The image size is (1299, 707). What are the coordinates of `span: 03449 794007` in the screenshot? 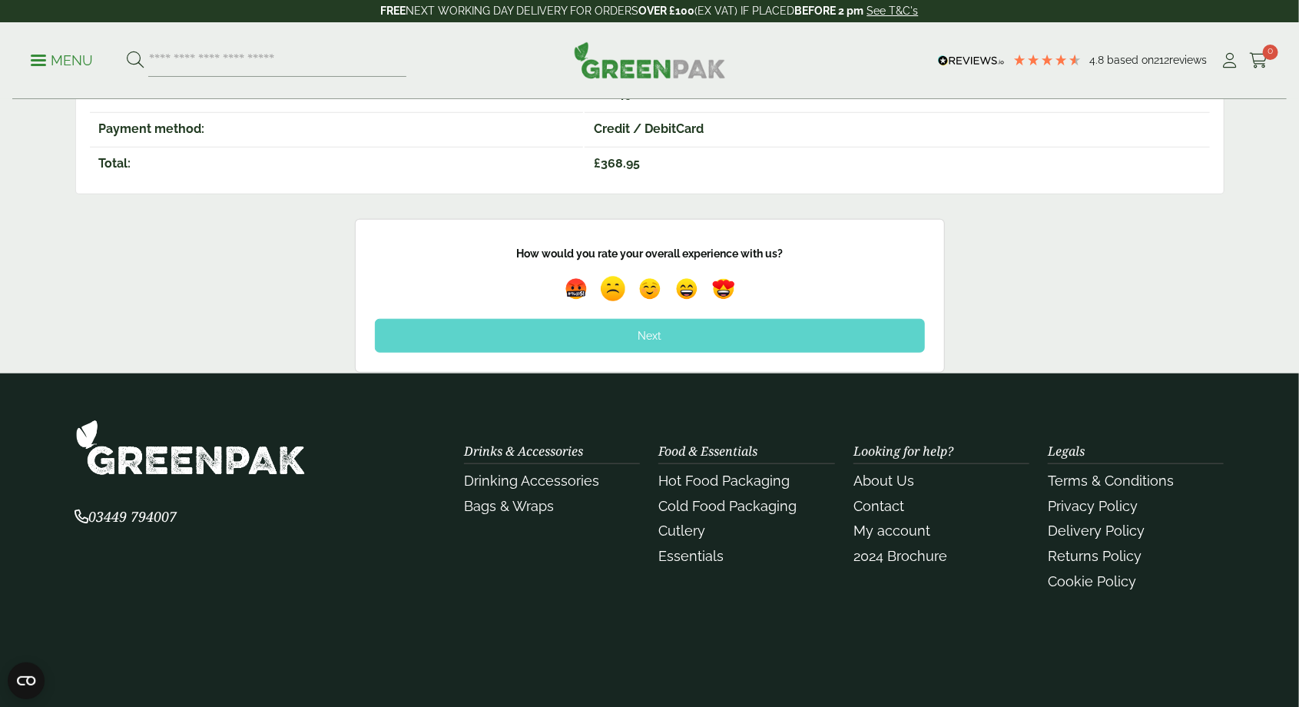 It's located at (126, 516).